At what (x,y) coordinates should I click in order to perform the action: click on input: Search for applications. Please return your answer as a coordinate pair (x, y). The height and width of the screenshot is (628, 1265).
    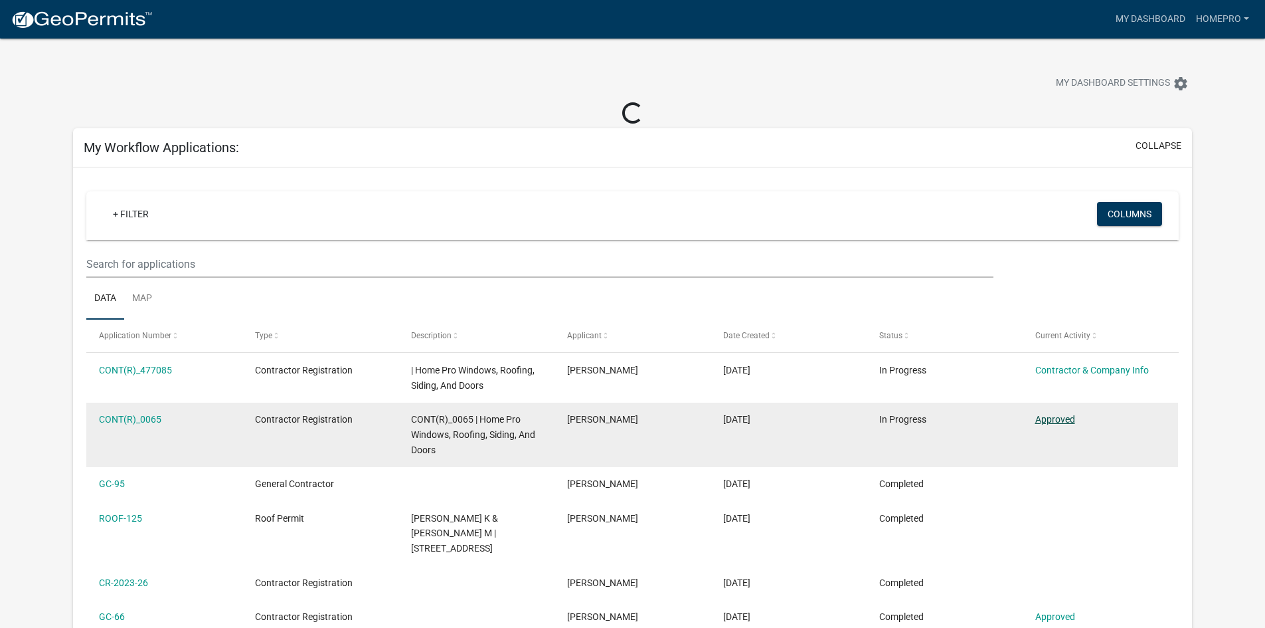
    Looking at the image, I should click on (539, 264).